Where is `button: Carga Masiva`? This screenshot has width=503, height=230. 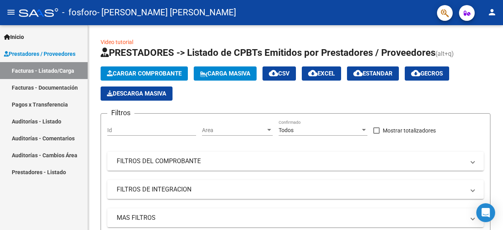 button: Carga Masiva is located at coordinates (225, 74).